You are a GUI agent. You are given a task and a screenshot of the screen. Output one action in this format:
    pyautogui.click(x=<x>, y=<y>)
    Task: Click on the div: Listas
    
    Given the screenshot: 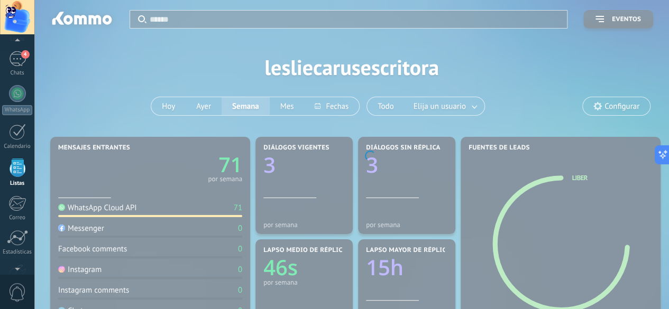 What is the action you would take?
    pyautogui.click(x=17, y=183)
    